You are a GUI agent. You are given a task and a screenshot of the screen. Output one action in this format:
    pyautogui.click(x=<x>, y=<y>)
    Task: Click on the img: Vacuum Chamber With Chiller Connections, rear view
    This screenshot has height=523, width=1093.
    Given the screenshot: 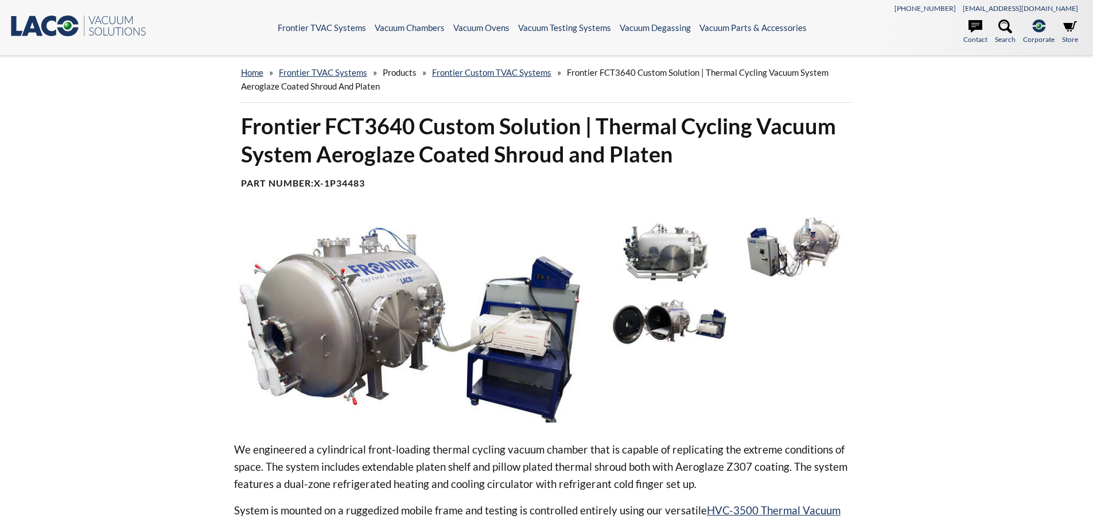 What is the action you would take?
    pyautogui.click(x=794, y=250)
    